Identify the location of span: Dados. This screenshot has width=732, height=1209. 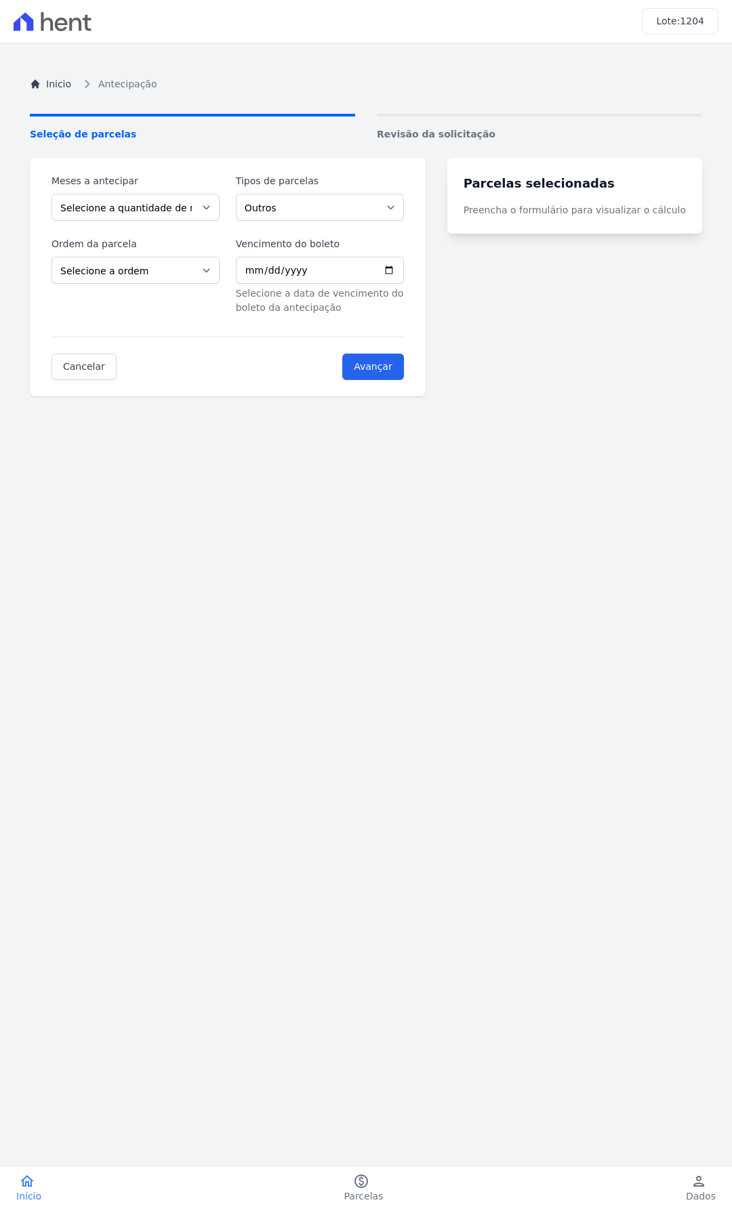
(700, 1196).